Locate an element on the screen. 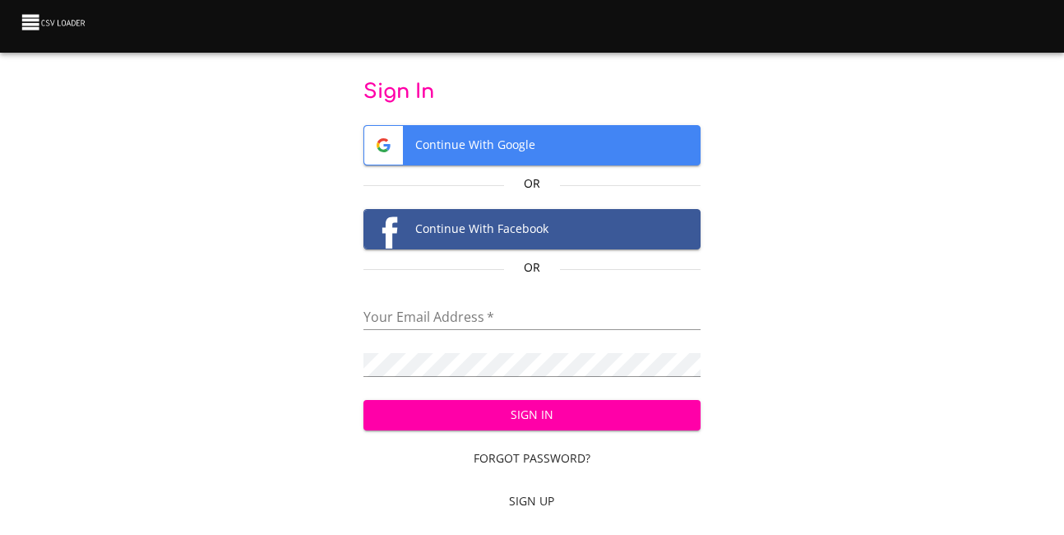 The width and height of the screenshot is (1064, 535). a: Sign Up is located at coordinates (532, 501).